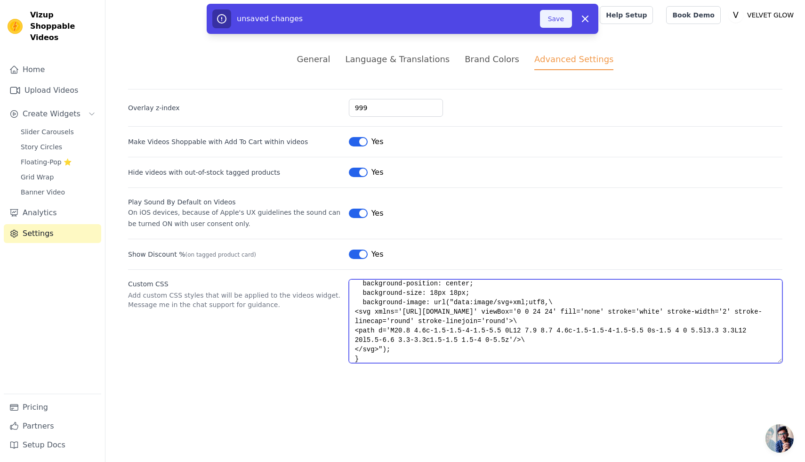 This screenshot has width=805, height=462. I want to click on div: Advanced Settings, so click(574, 61).